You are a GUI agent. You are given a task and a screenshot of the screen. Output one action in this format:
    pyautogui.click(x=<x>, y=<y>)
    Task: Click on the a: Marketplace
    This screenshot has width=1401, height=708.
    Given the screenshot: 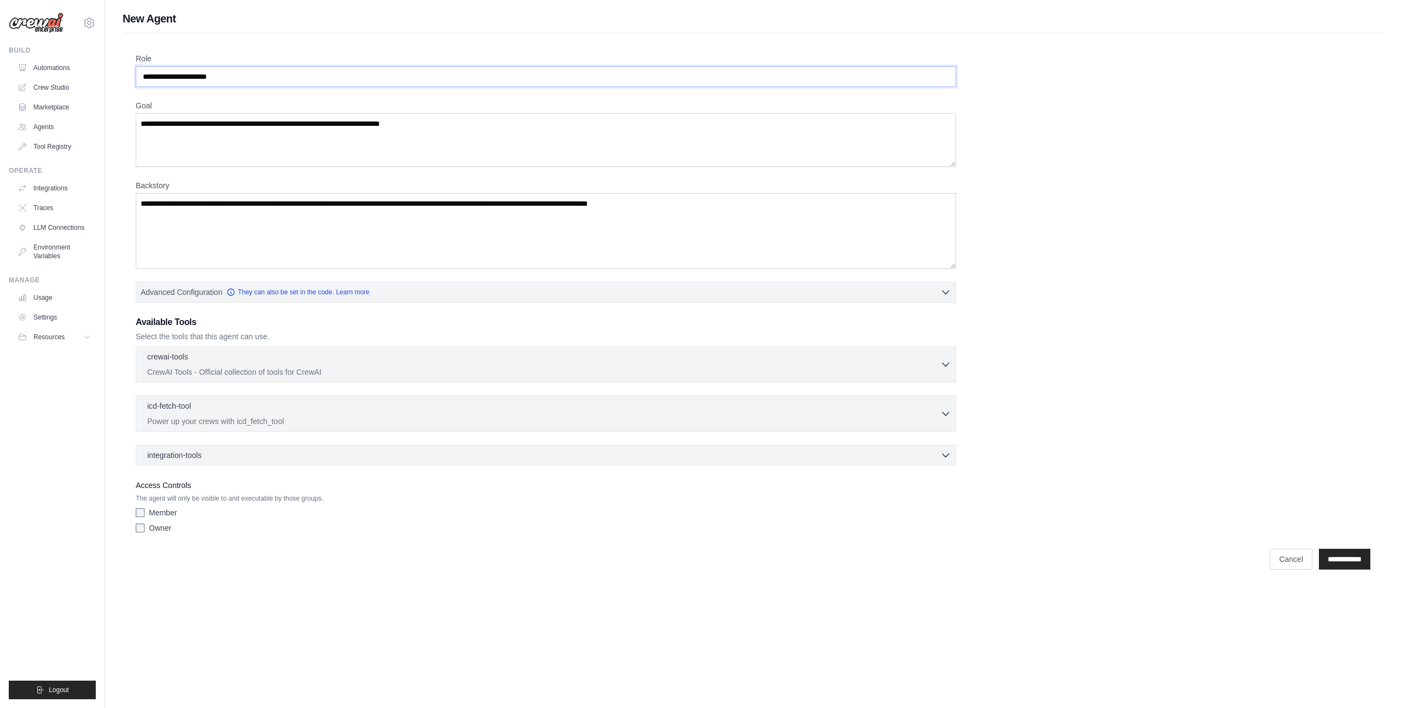 What is the action you would take?
    pyautogui.click(x=54, y=107)
    